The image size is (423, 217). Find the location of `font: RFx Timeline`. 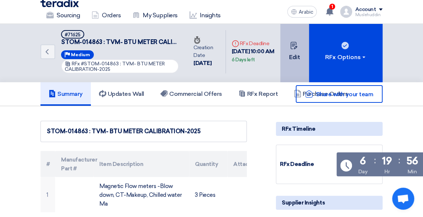

font: RFx Timeline is located at coordinates (298, 129).